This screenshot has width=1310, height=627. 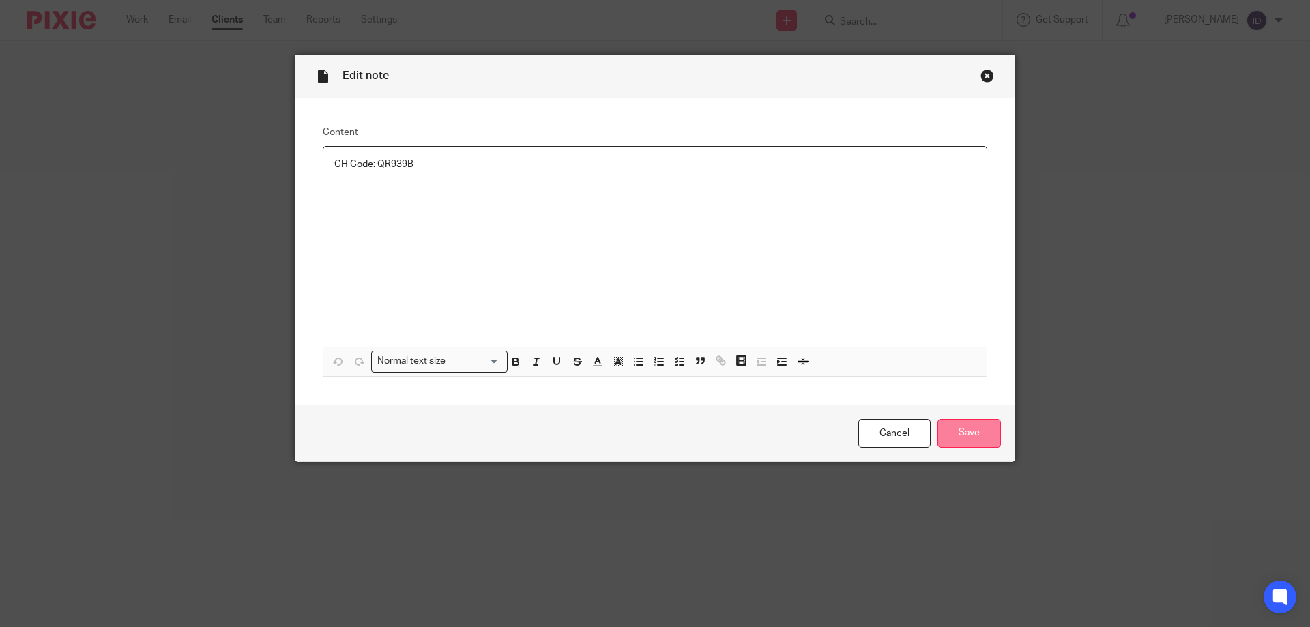 I want to click on input: Save, so click(x=969, y=433).